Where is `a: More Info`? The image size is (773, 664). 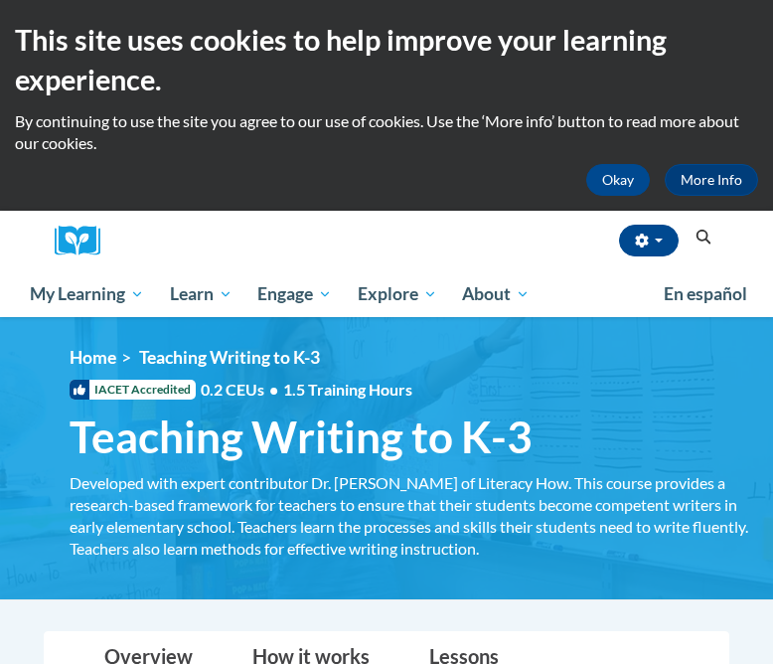
a: More Info is located at coordinates (712, 180).